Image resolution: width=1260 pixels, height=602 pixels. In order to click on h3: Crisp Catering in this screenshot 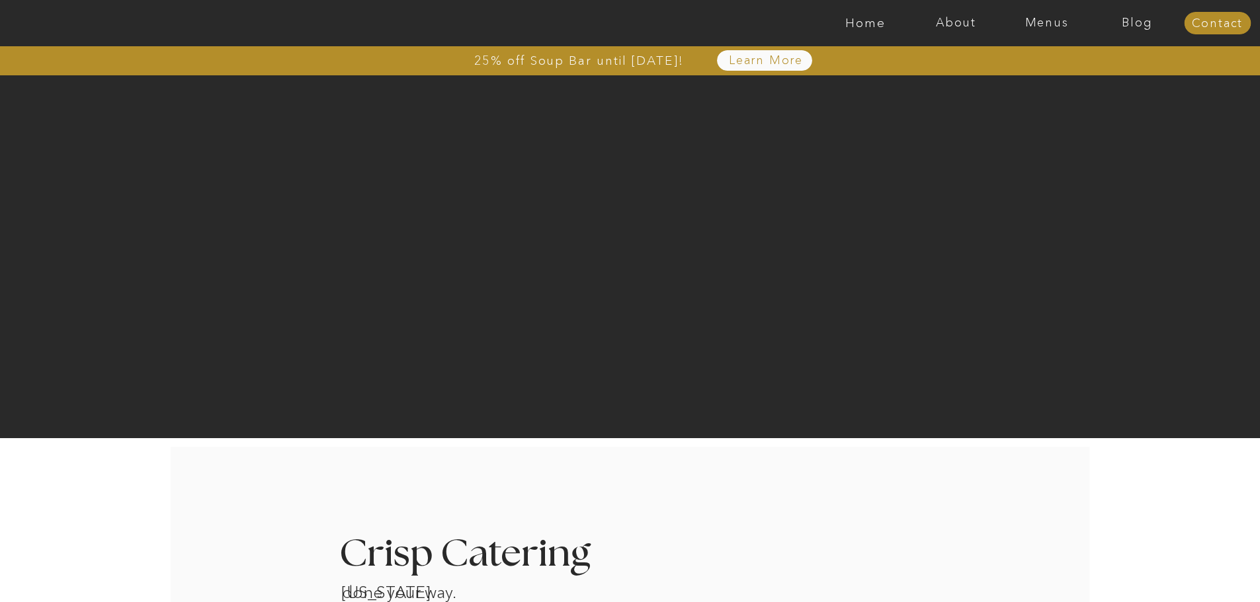, I will do `click(481, 555)`.